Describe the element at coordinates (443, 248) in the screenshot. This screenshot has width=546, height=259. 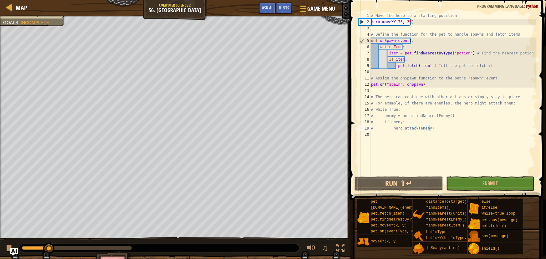
I see `span: isReady(action)` at that location.